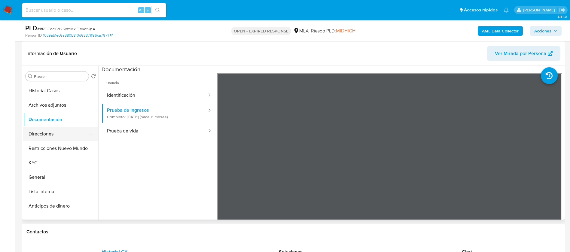 This screenshot has height=252, width=570. I want to click on button: search-icon, so click(157, 10).